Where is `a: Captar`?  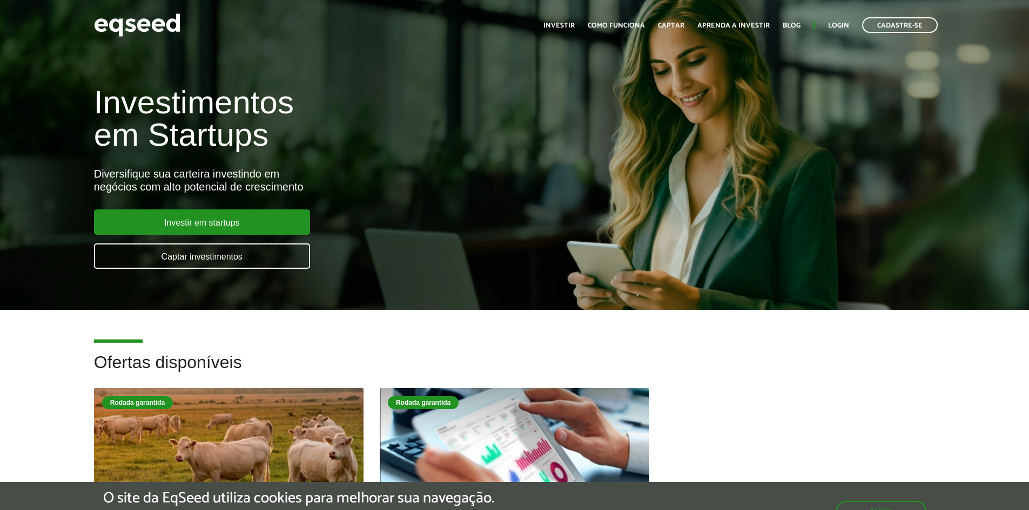
a: Captar is located at coordinates (671, 25).